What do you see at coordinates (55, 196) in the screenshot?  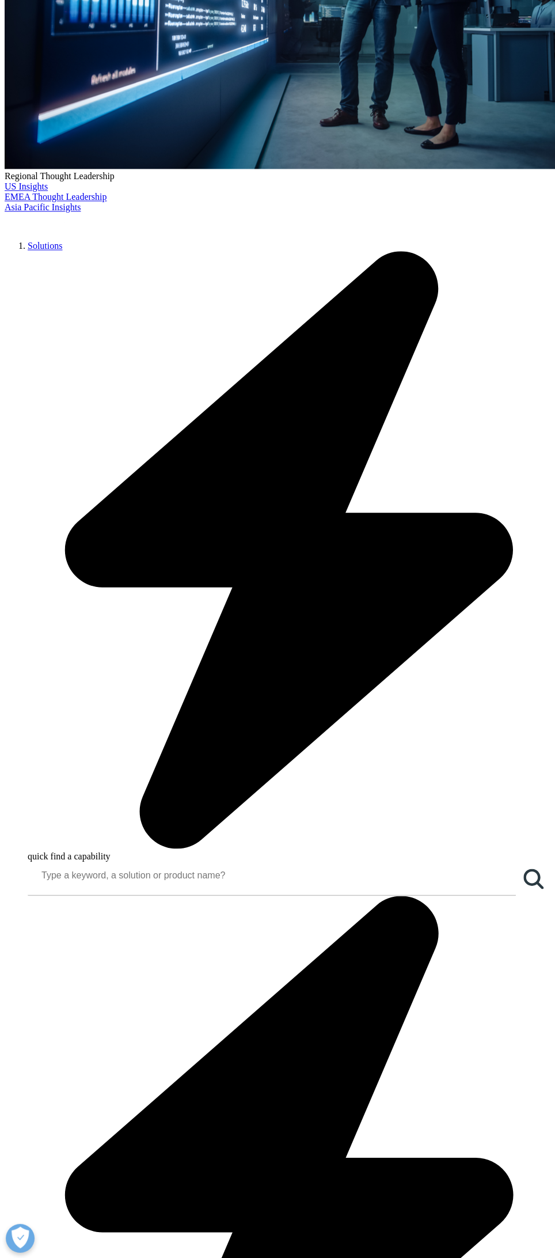 I see `a: EMEA Thought Leadership` at bounding box center [55, 196].